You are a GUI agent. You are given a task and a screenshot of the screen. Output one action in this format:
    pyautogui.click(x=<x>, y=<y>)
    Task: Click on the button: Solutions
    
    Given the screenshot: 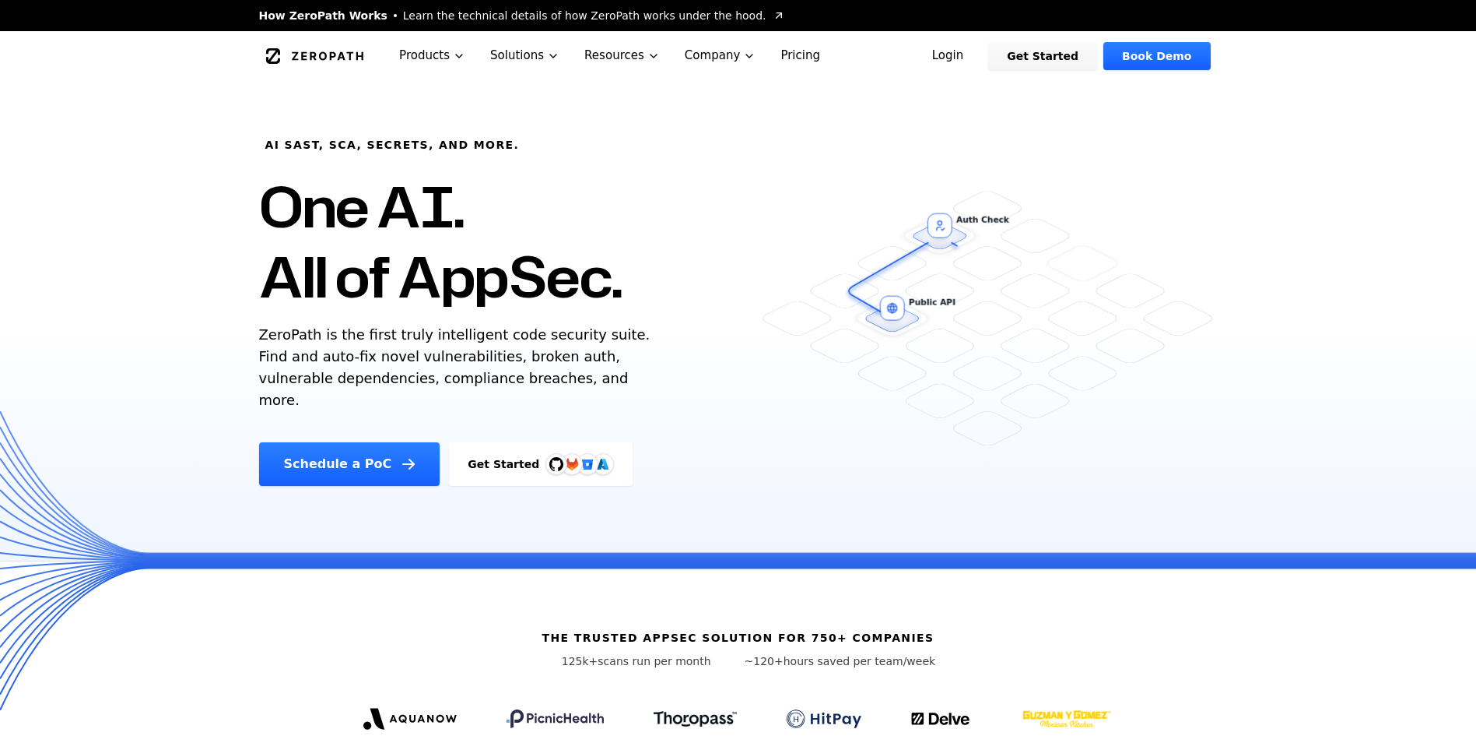 What is the action you would take?
    pyautogui.click(x=525, y=55)
    